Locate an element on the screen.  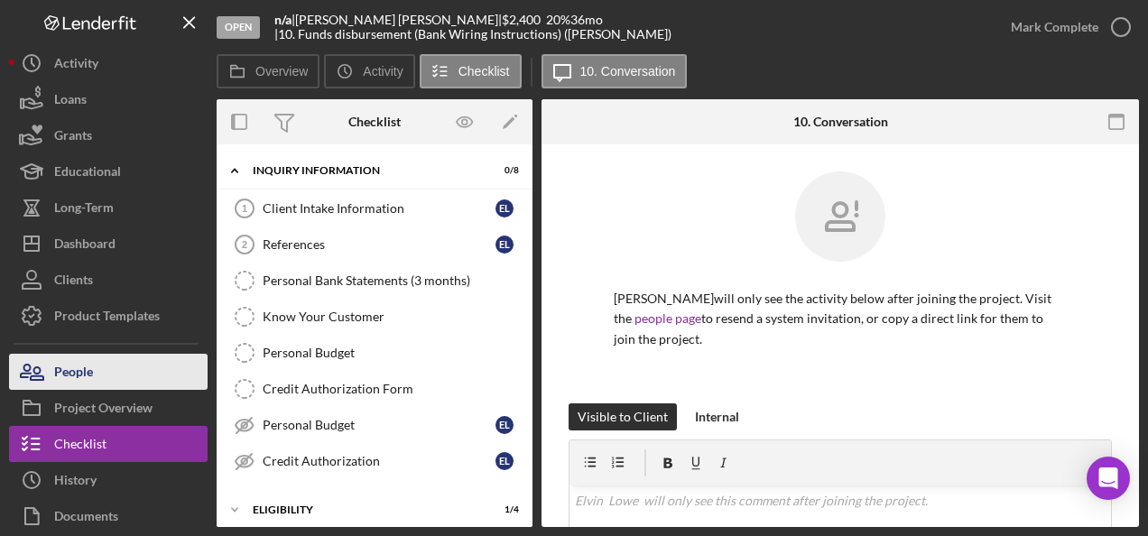
button: 10. Conversation is located at coordinates (614, 71).